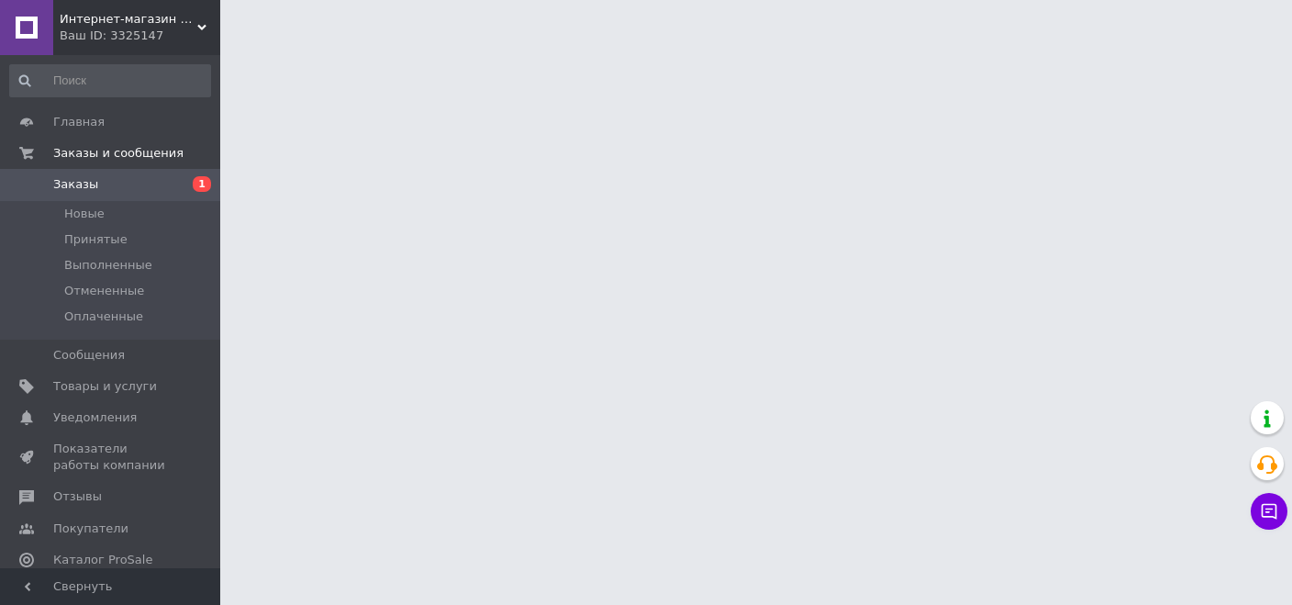 The height and width of the screenshot is (605, 1292). Describe the element at coordinates (108, 265) in the screenshot. I see `span: Выполненные` at that location.